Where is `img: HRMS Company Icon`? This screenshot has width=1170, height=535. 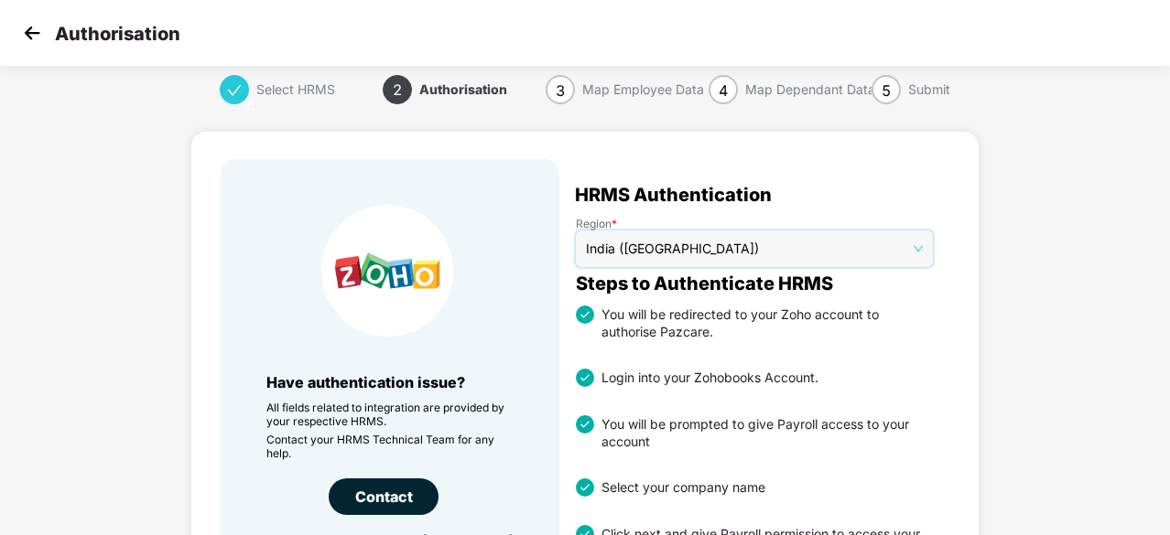 img: HRMS Company Icon is located at coordinates (387, 271).